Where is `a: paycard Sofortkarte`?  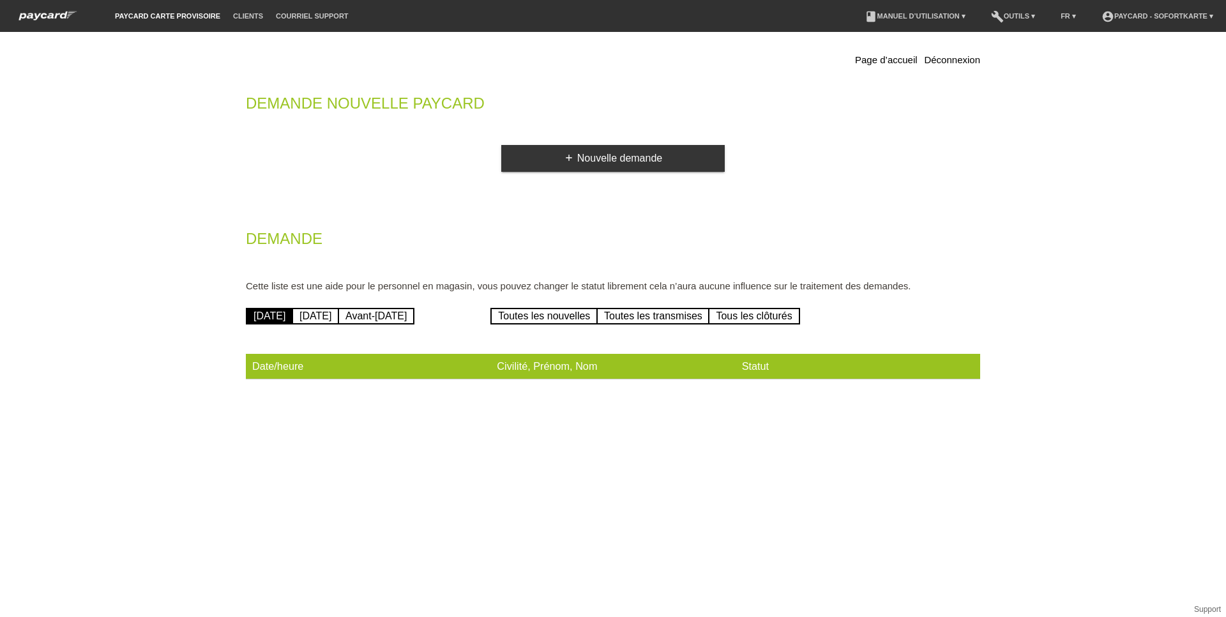
a: paycard Sofortkarte is located at coordinates (48, 19).